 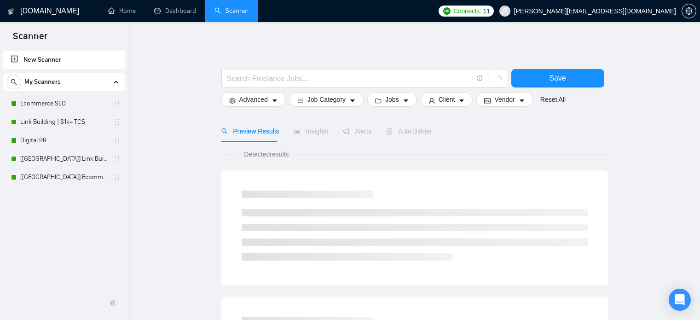 I want to click on span: Jobs, so click(x=392, y=99).